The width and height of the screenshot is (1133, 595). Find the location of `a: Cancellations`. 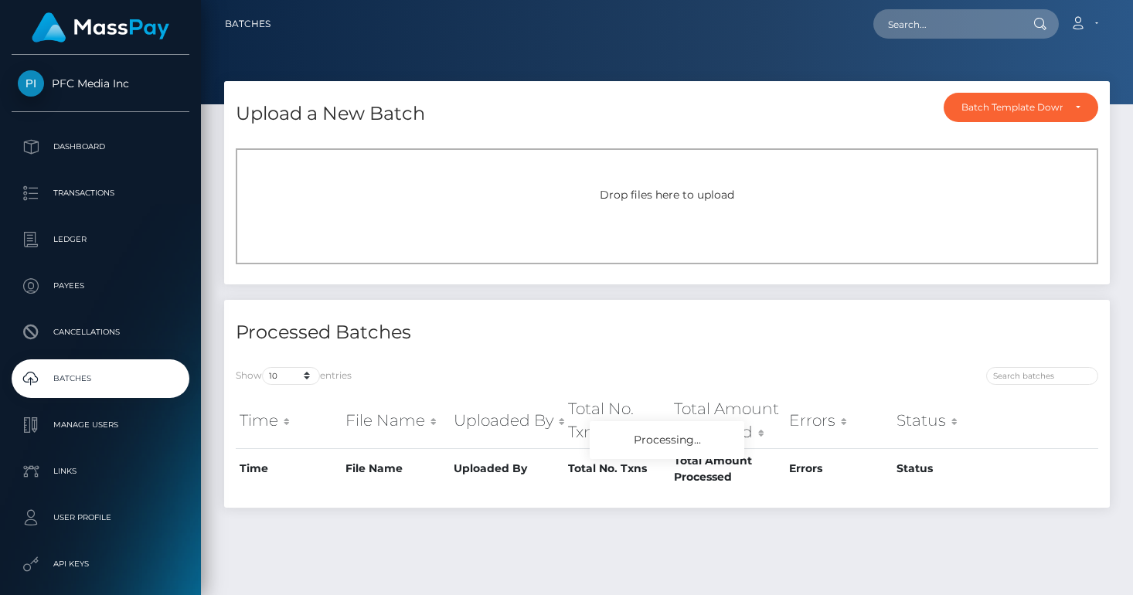

a: Cancellations is located at coordinates (100, 332).